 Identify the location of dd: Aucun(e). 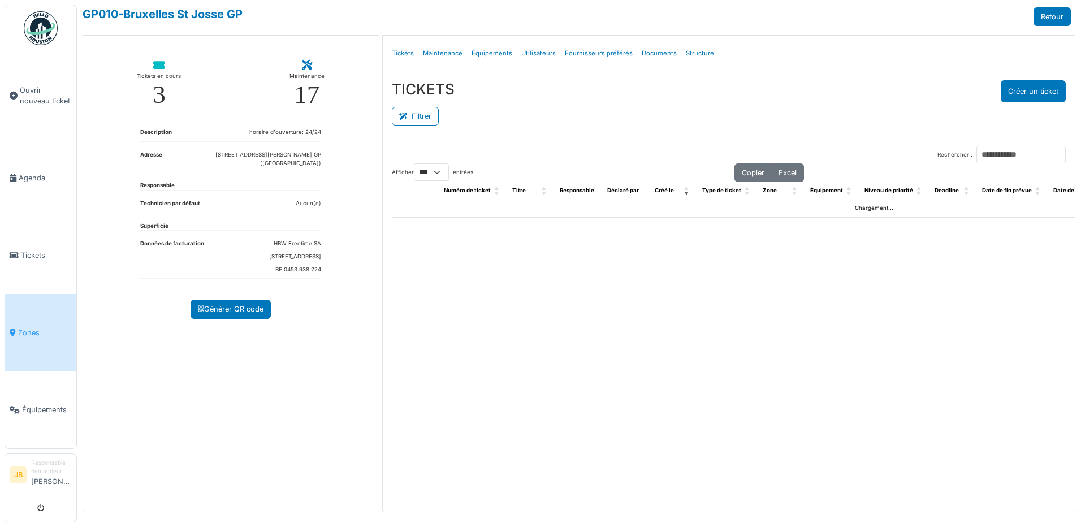
(308, 204).